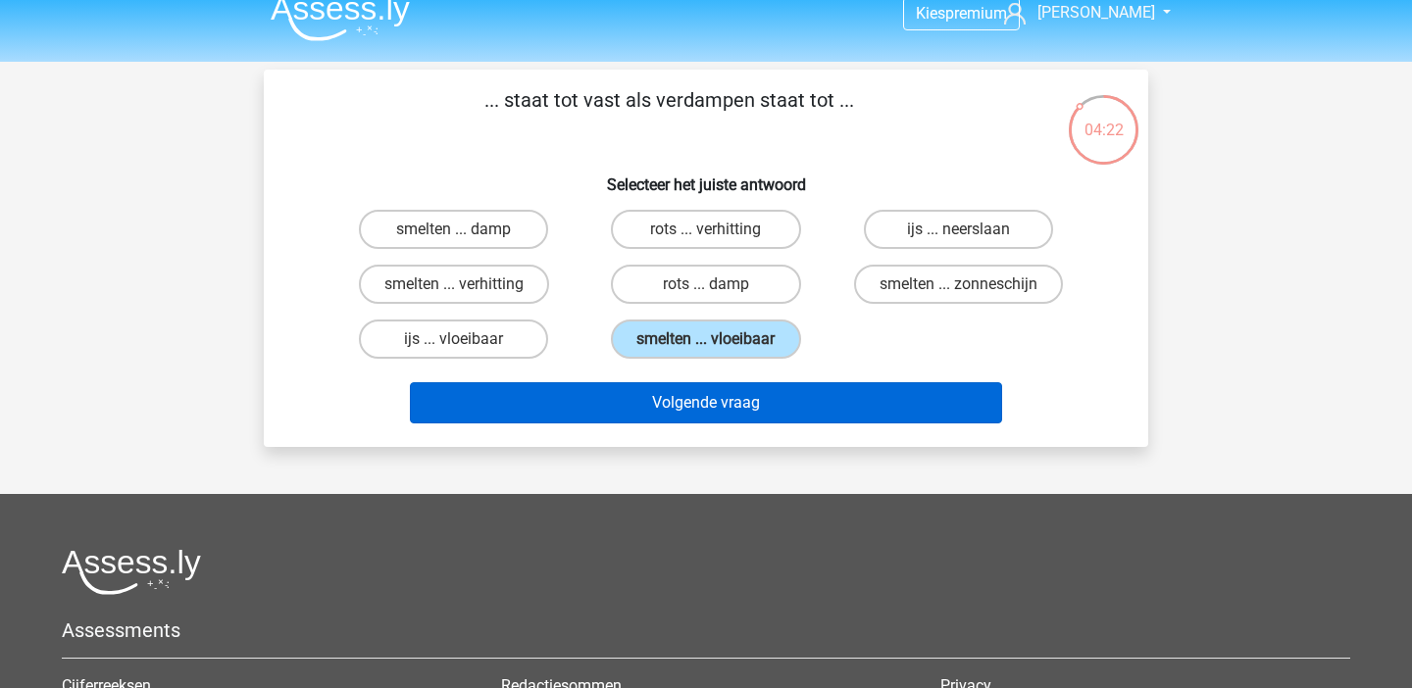 The width and height of the screenshot is (1412, 688). What do you see at coordinates (976, 13) in the screenshot?
I see `span: premium` at bounding box center [976, 13].